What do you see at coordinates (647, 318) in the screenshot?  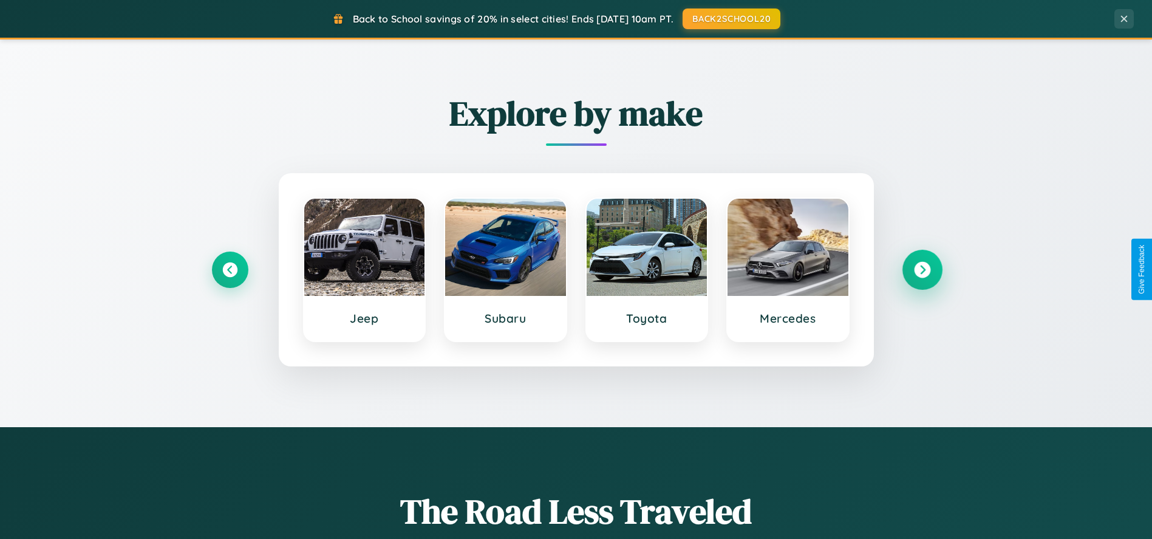 I see `h3: Toyota` at bounding box center [647, 318].